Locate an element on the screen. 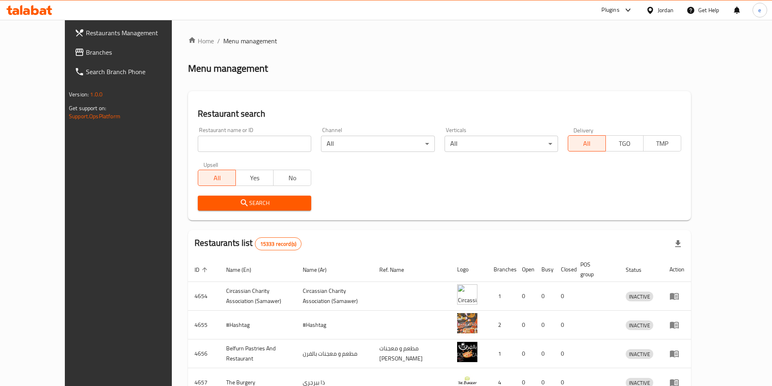 Image resolution: width=772 pixels, height=386 pixels. div: Jordan is located at coordinates (665, 10).